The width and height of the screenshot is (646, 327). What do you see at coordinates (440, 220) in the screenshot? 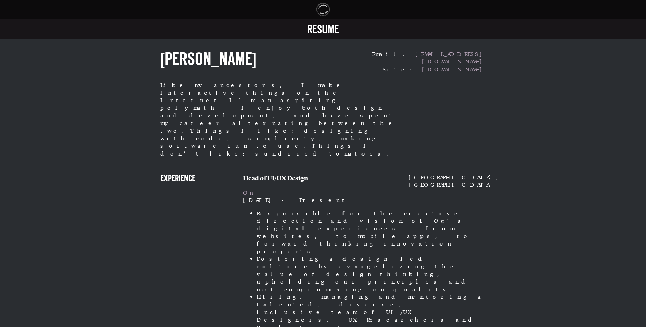
I see `em: On` at bounding box center [440, 220].